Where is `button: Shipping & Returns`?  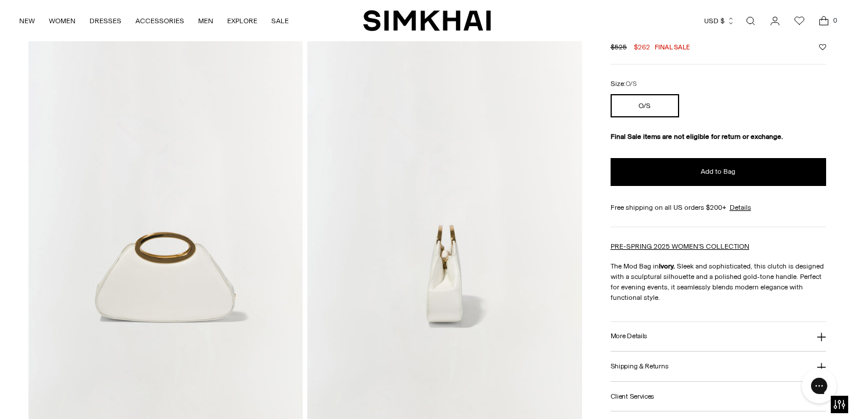 button: Shipping & Returns is located at coordinates (718, 366).